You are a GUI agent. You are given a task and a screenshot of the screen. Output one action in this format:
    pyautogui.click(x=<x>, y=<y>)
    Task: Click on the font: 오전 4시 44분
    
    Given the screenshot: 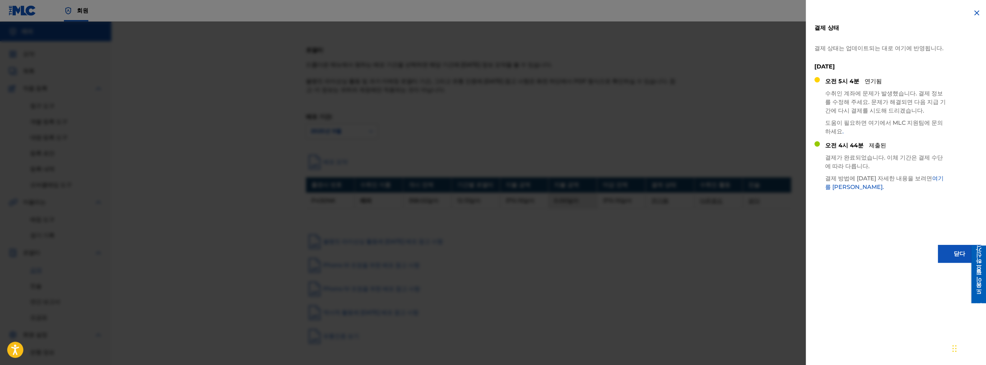 What is the action you would take?
    pyautogui.click(x=844, y=145)
    